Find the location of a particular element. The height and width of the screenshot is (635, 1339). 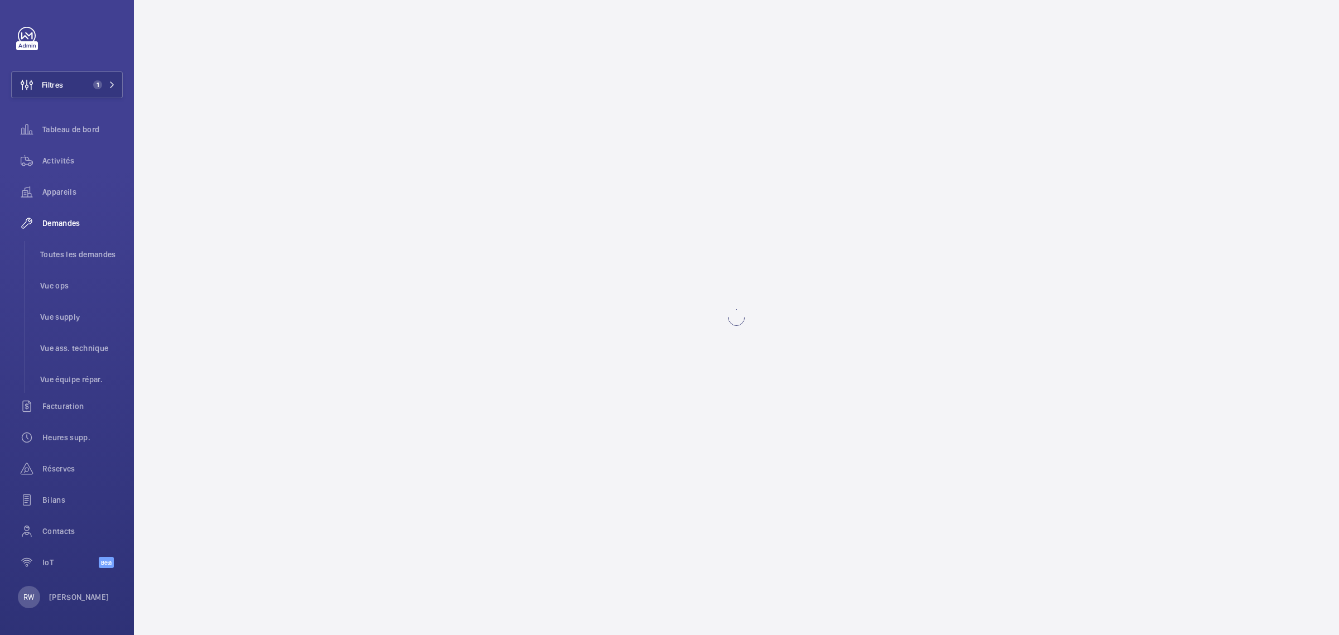

span: Réserves is located at coordinates (83, 469).